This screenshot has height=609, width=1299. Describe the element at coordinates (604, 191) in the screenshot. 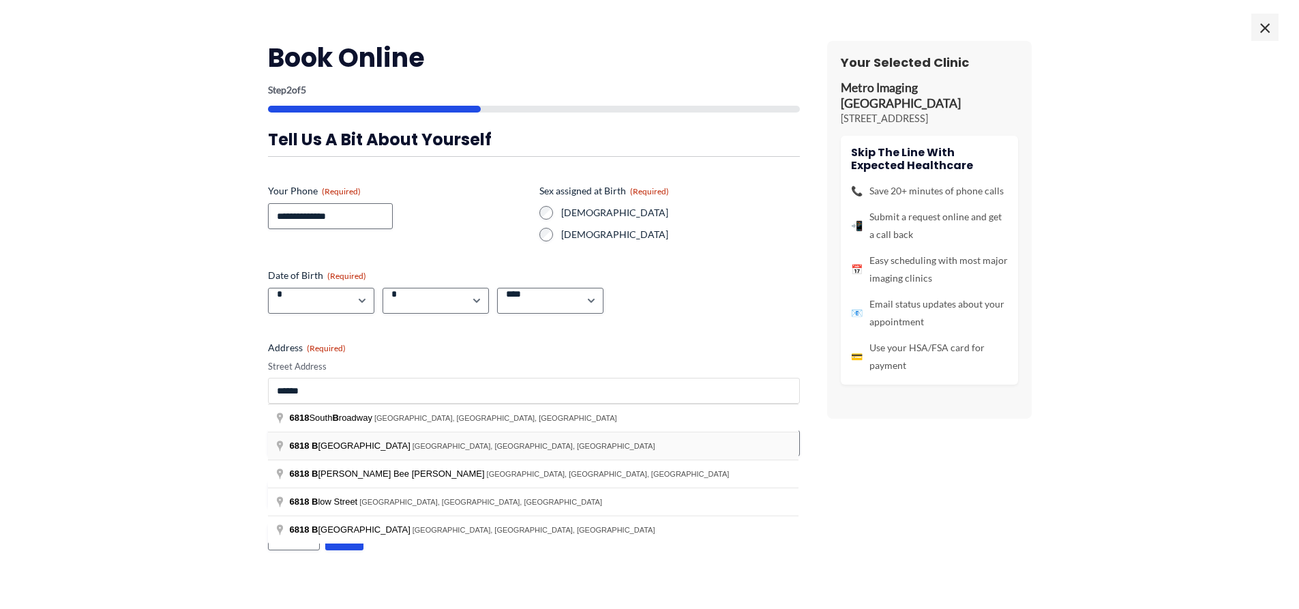

I see `legend: Sex assigned at Birth` at that location.